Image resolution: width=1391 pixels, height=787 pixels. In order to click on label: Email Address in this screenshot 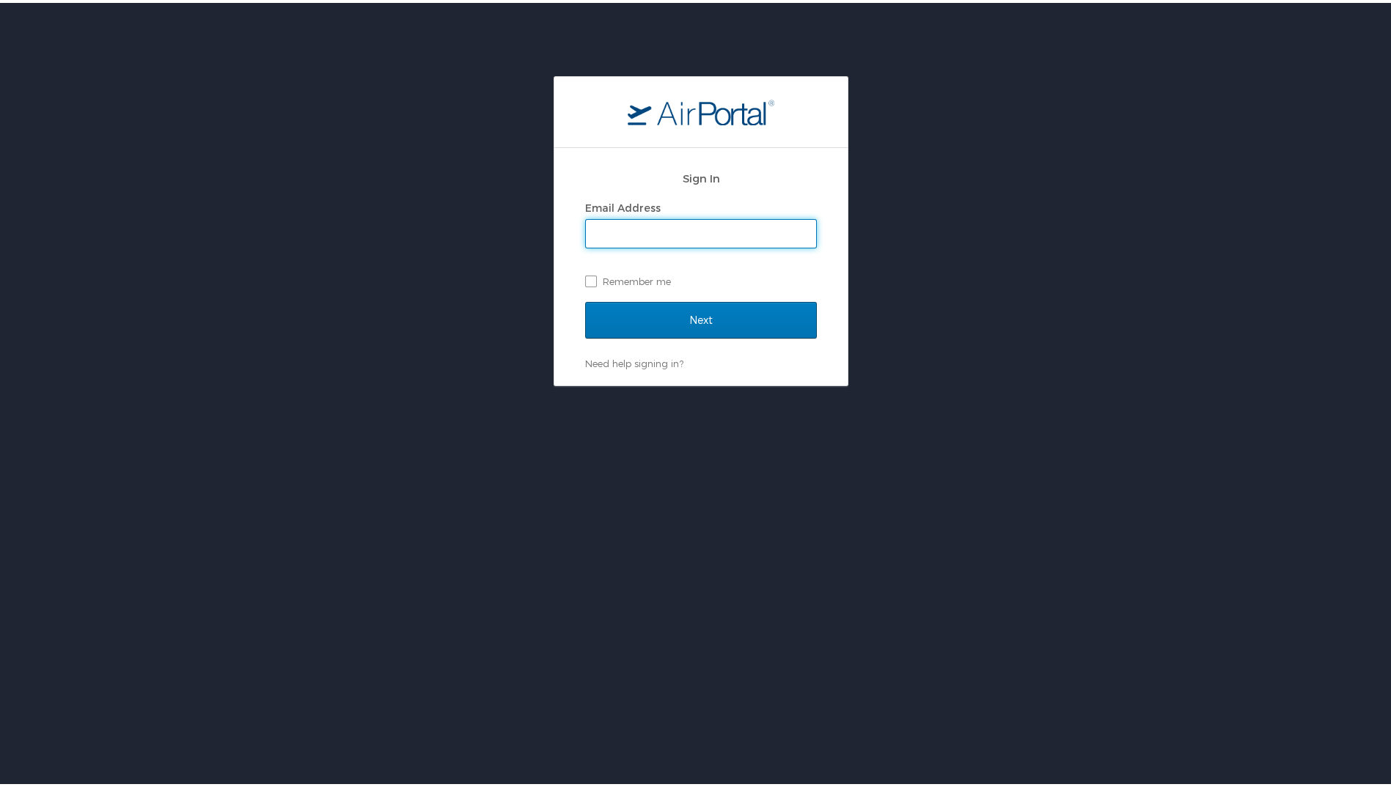, I will do `click(622, 205)`.